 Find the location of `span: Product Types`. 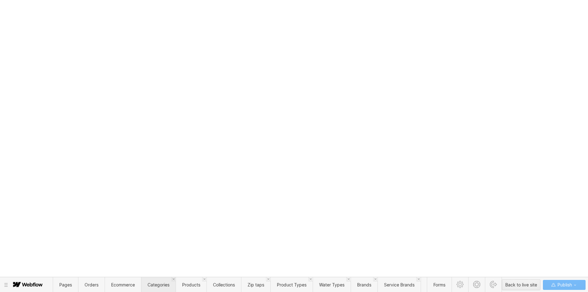

span: Product Types is located at coordinates (292, 284).